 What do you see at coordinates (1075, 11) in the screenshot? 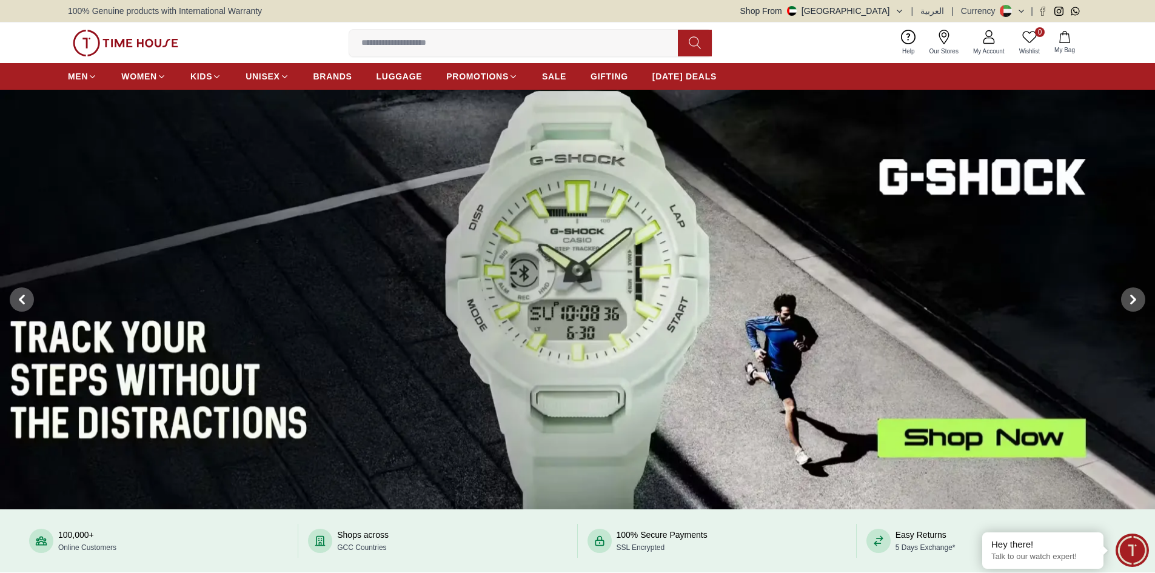
I see `a: Whatsapp` at bounding box center [1075, 11].